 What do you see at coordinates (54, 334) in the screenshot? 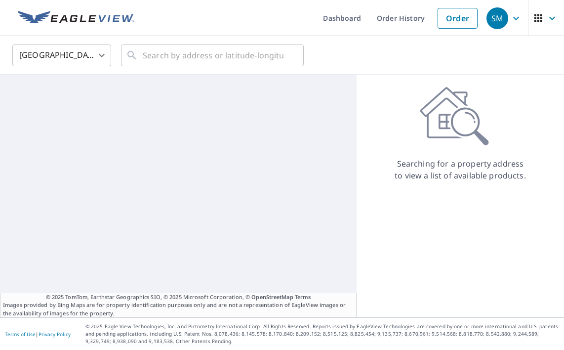
I see `a: Privacy Policy` at bounding box center [54, 334].